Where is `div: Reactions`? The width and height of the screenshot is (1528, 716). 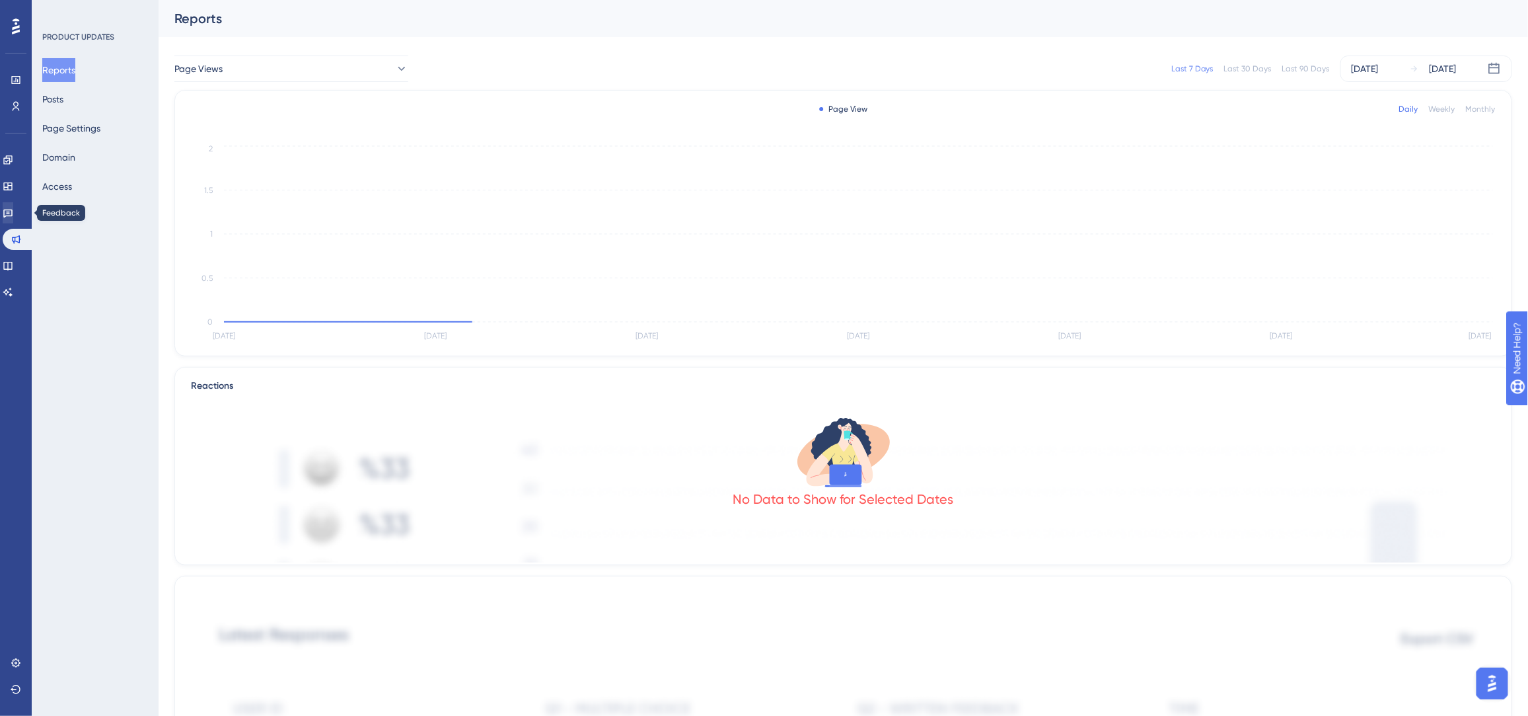 div: Reactions is located at coordinates (843, 386).